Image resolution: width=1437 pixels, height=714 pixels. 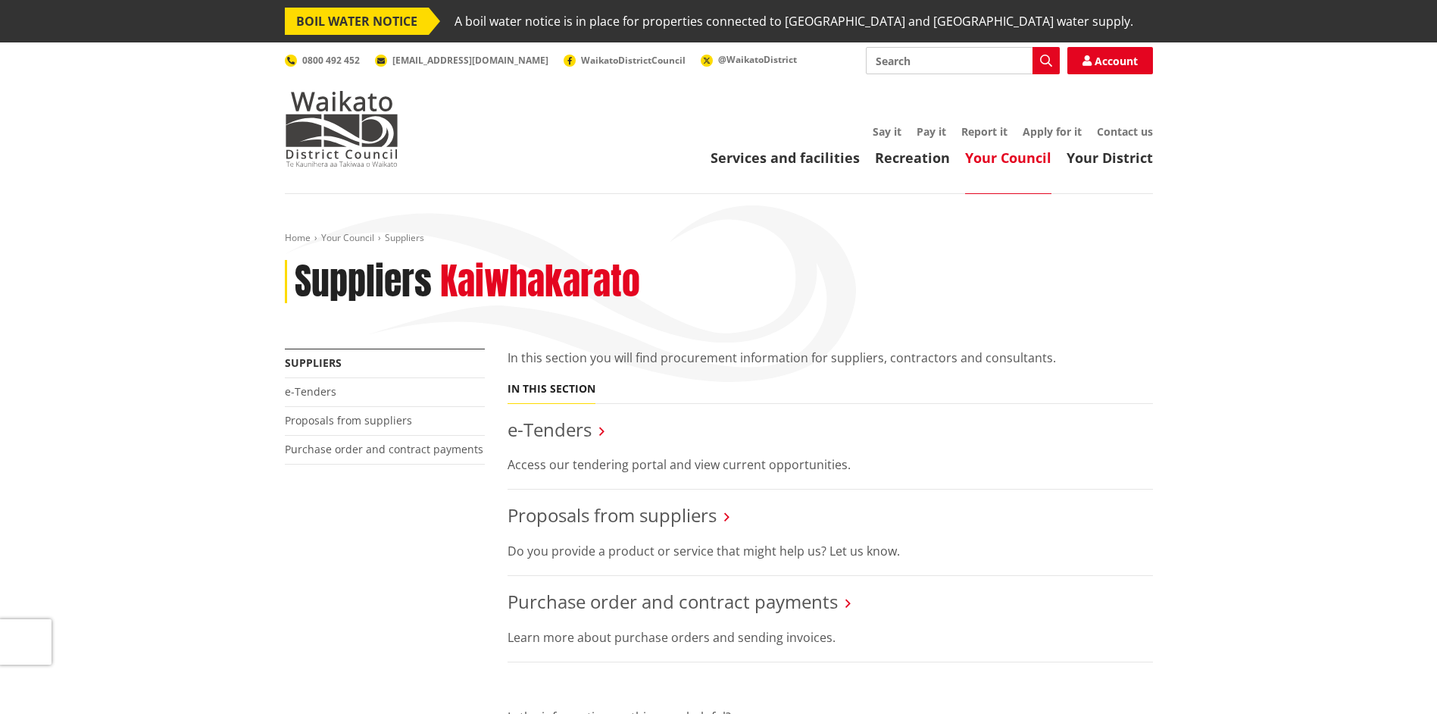 What do you see at coordinates (931, 131) in the screenshot?
I see `a: Pay it` at bounding box center [931, 131].